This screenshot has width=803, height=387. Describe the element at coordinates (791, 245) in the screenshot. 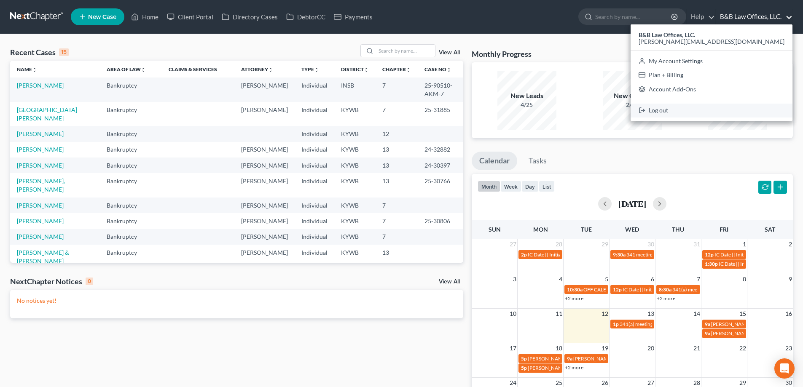

I see `span: 2` at that location.